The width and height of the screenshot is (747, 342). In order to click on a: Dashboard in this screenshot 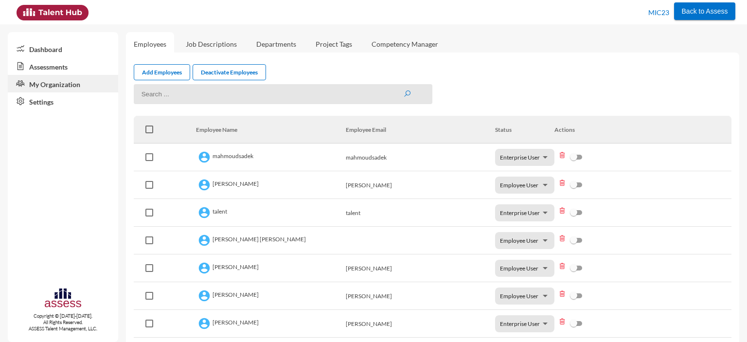, I will do `click(63, 49)`.